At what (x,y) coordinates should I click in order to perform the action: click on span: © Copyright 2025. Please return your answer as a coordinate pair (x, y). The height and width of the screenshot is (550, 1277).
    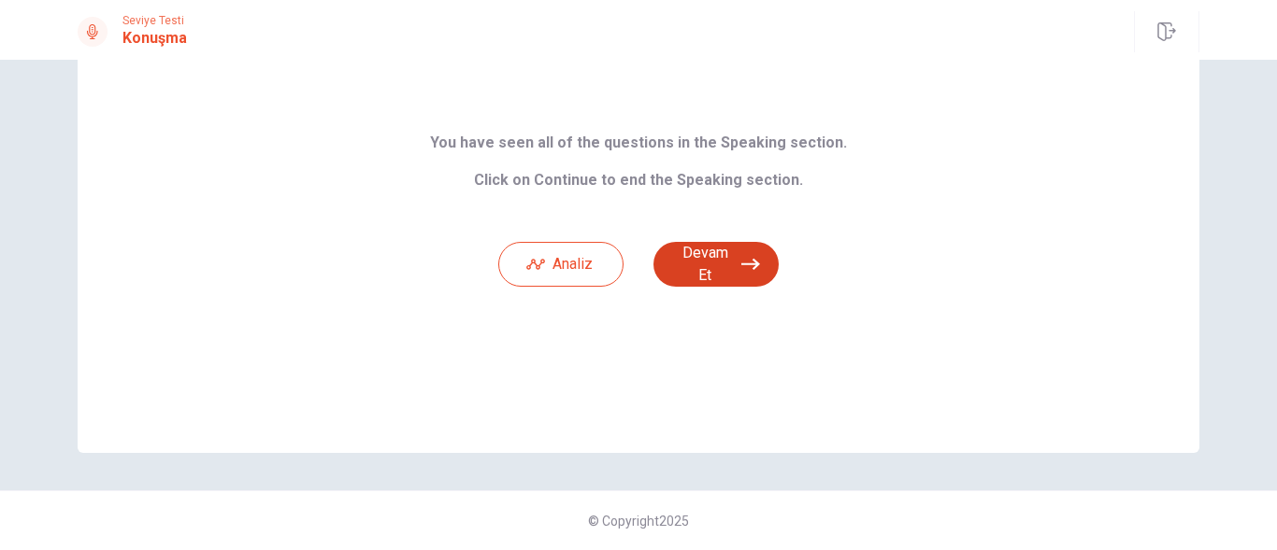
    Looking at the image, I should click on (638, 521).